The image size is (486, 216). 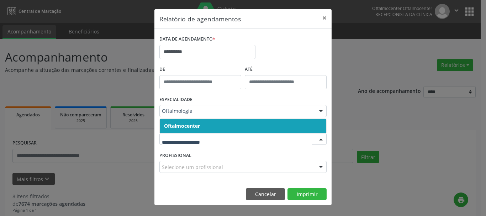 I want to click on label: ESPECIALIDADE, so click(x=176, y=100).